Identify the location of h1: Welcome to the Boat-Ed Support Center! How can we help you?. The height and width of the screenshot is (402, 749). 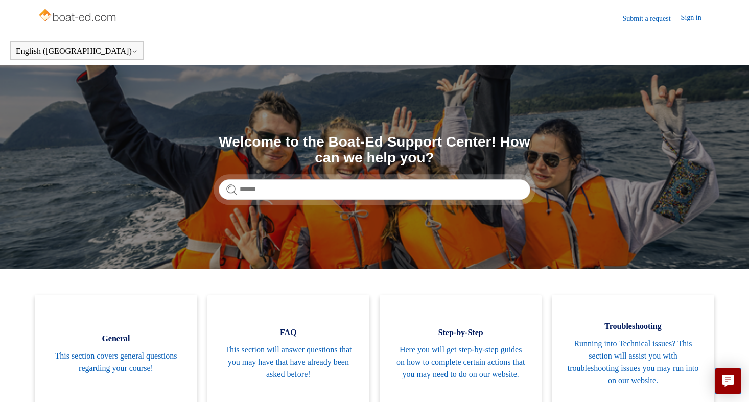
(375, 150).